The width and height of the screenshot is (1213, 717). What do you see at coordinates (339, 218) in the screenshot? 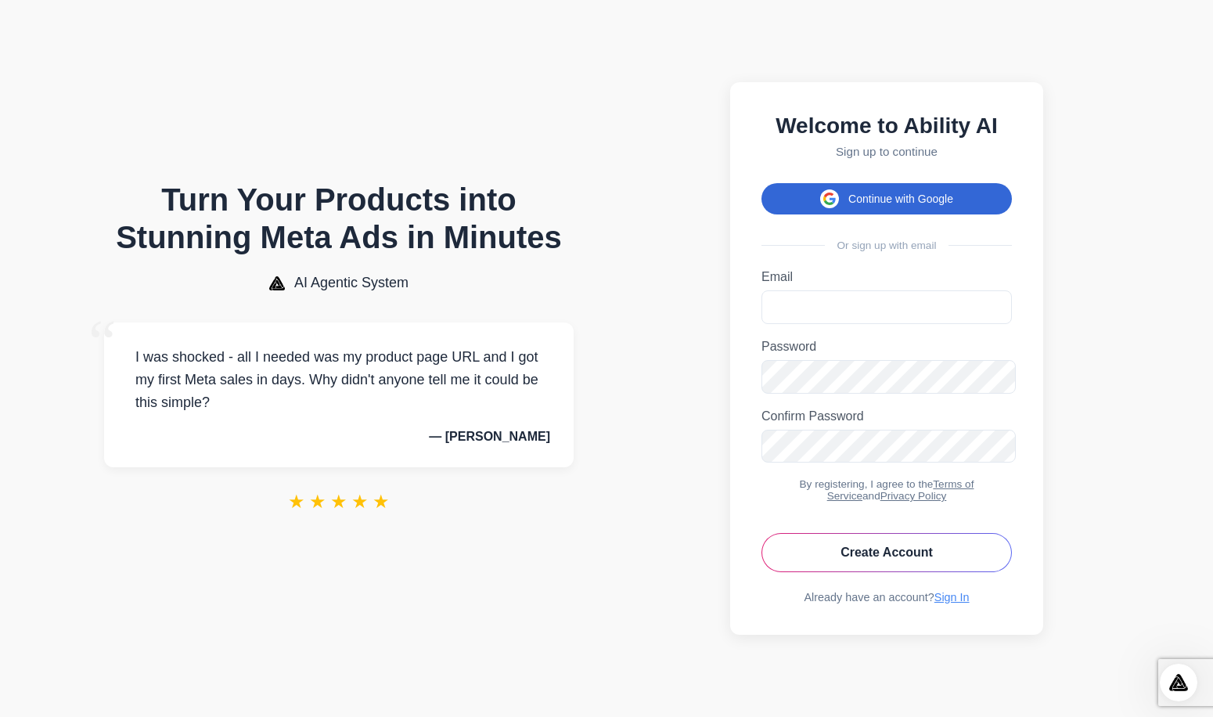
I see `h1: Turn Your Products into Stunning Meta Ads in Minutes` at bounding box center [339, 218].